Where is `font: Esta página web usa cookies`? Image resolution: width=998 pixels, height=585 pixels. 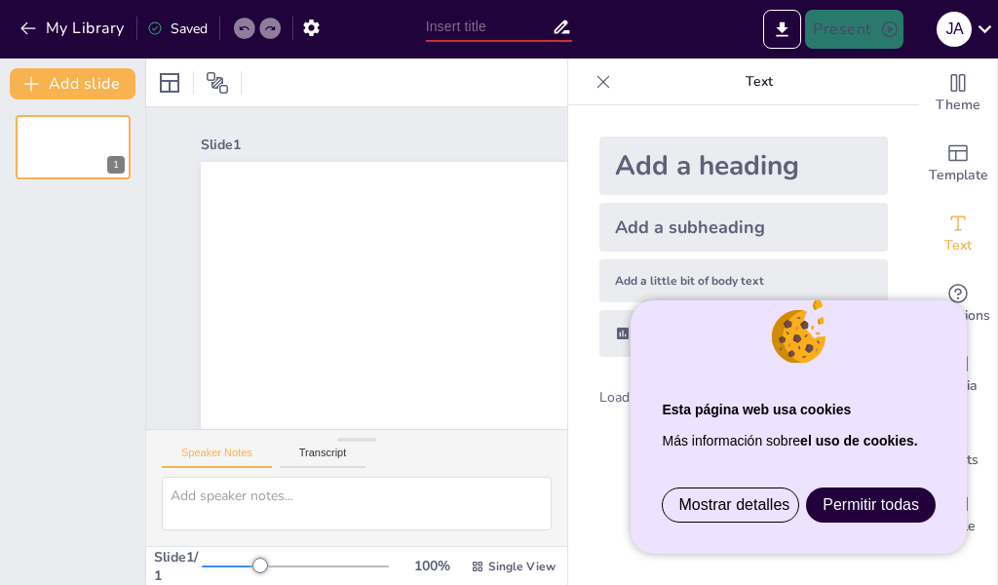 font: Esta página web usa cookies is located at coordinates (757, 409).